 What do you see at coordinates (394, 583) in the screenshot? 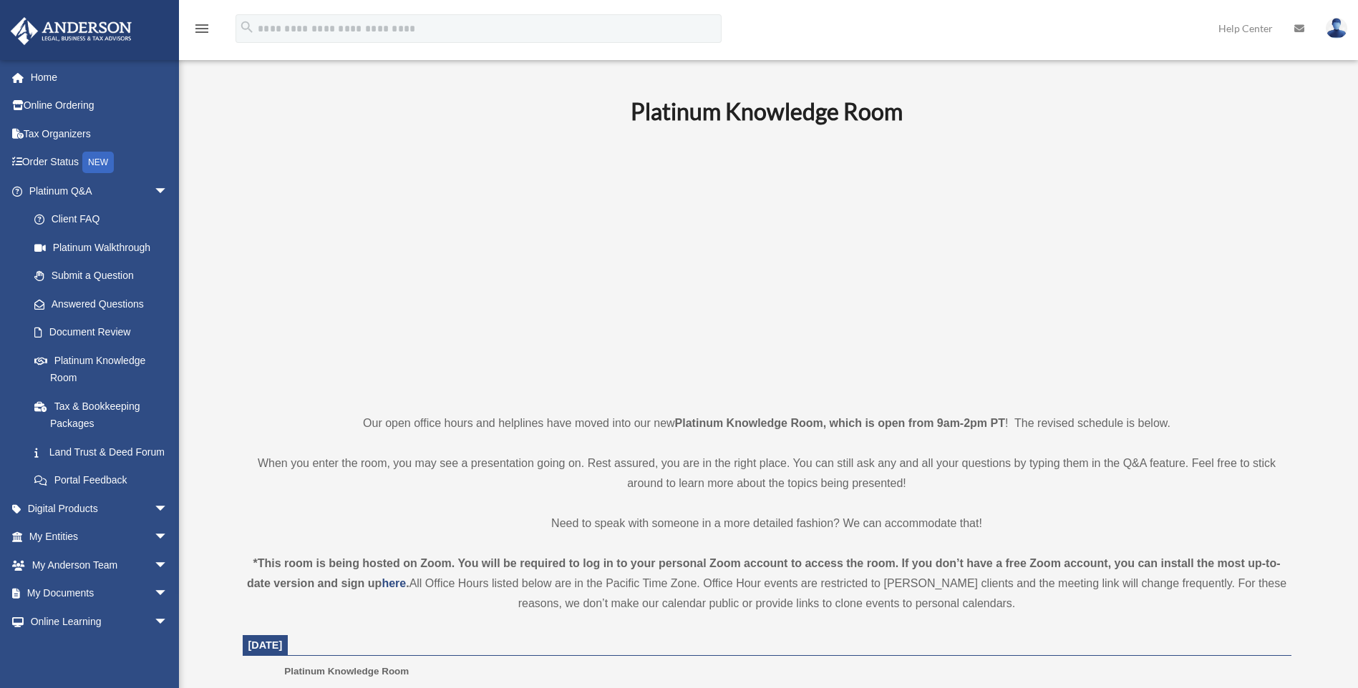
I see `a: here` at bounding box center [394, 583].